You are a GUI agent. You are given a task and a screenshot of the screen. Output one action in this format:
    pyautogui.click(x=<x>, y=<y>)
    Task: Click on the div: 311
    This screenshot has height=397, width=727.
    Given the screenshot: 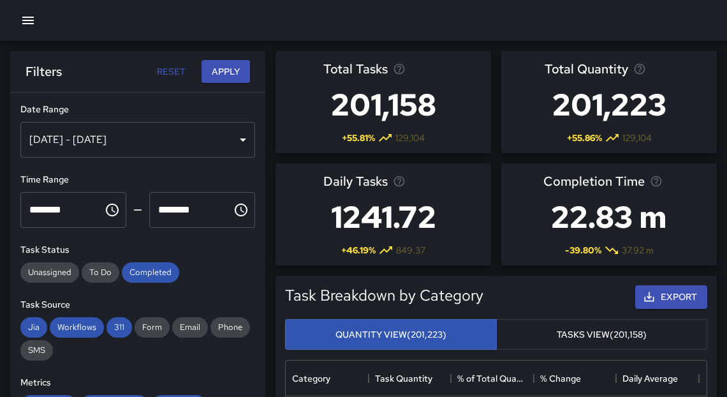 What is the action you would take?
    pyautogui.click(x=119, y=327)
    